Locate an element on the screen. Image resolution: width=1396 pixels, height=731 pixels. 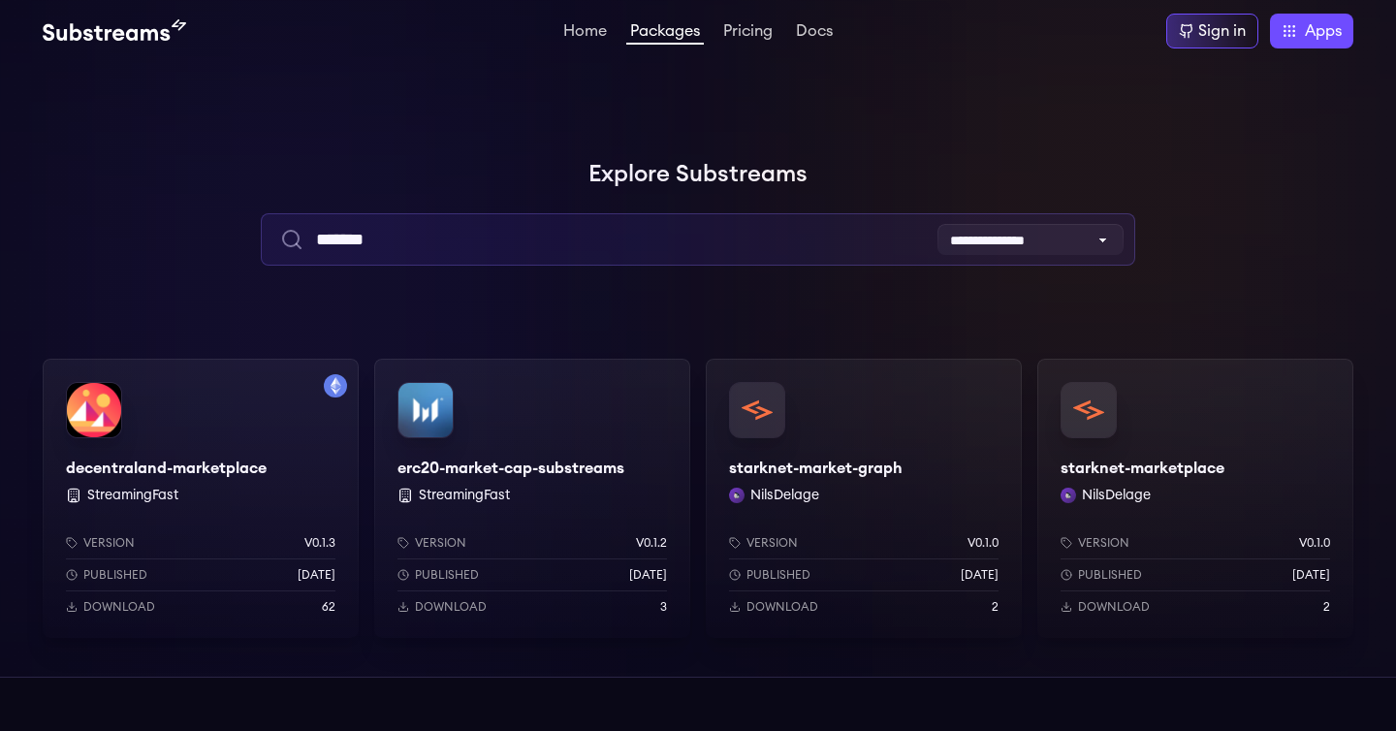
h1: Explore Substreams is located at coordinates (698, 174).